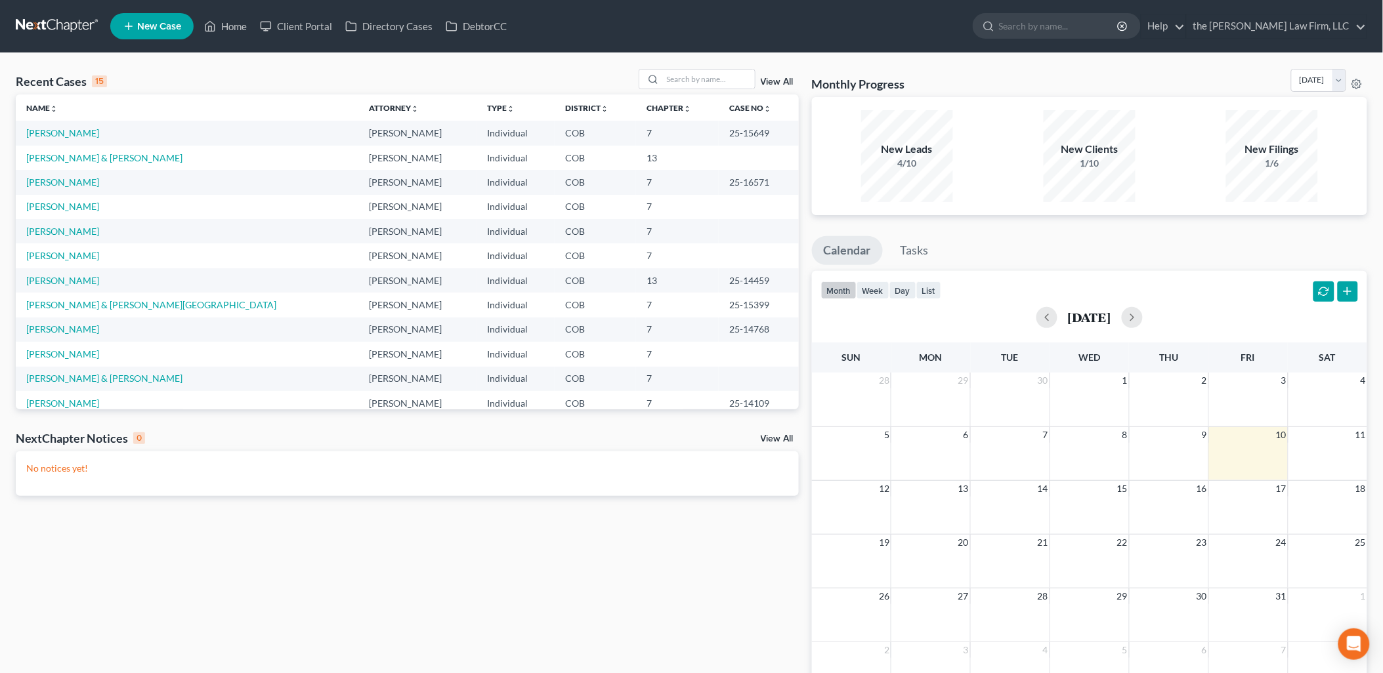 This screenshot has width=1383, height=673. I want to click on span: 14, so click(1043, 489).